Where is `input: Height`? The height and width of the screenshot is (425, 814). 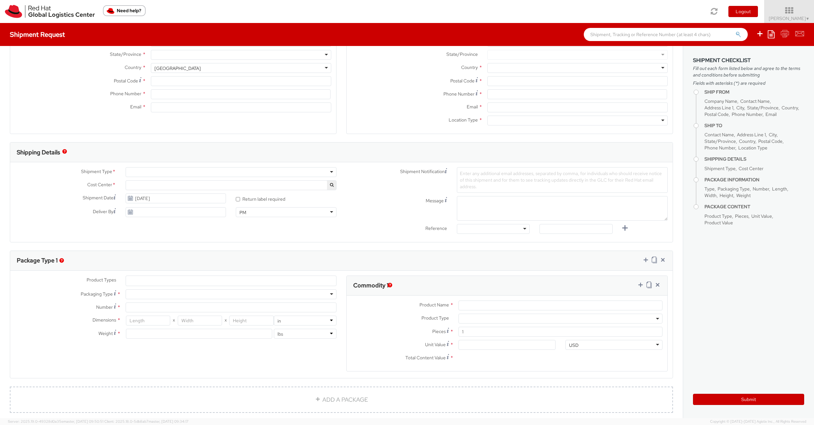 input: Height is located at coordinates (251, 320).